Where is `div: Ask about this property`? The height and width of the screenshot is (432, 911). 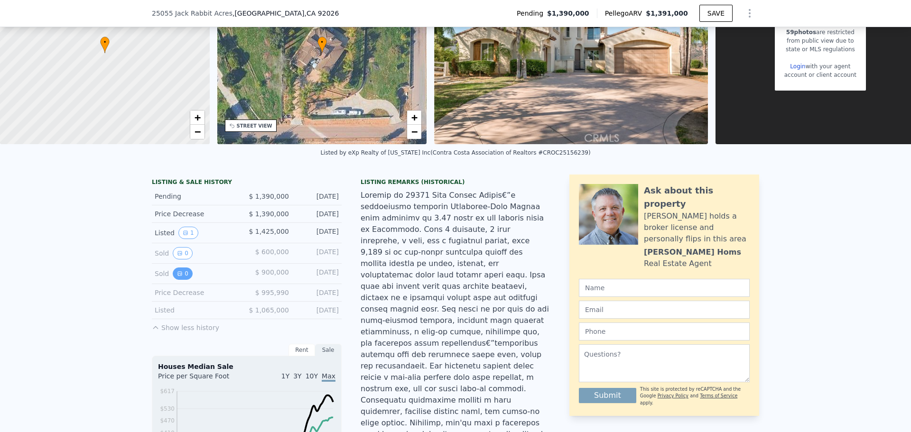
div: Ask about this property is located at coordinates (697, 197).